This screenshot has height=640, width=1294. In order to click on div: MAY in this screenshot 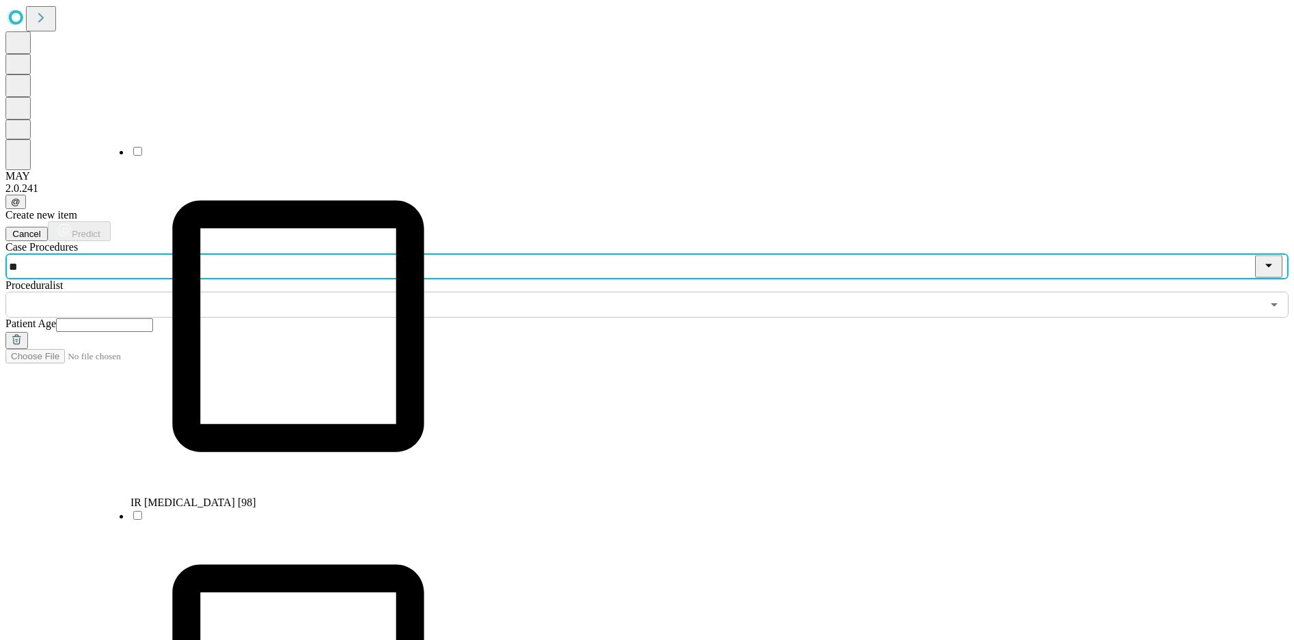, I will do `click(647, 176)`.